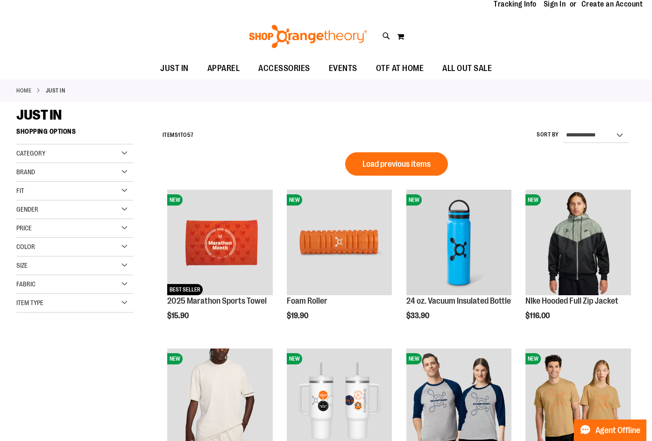 The width and height of the screenshot is (652, 441). I want to click on span: Price, so click(24, 228).